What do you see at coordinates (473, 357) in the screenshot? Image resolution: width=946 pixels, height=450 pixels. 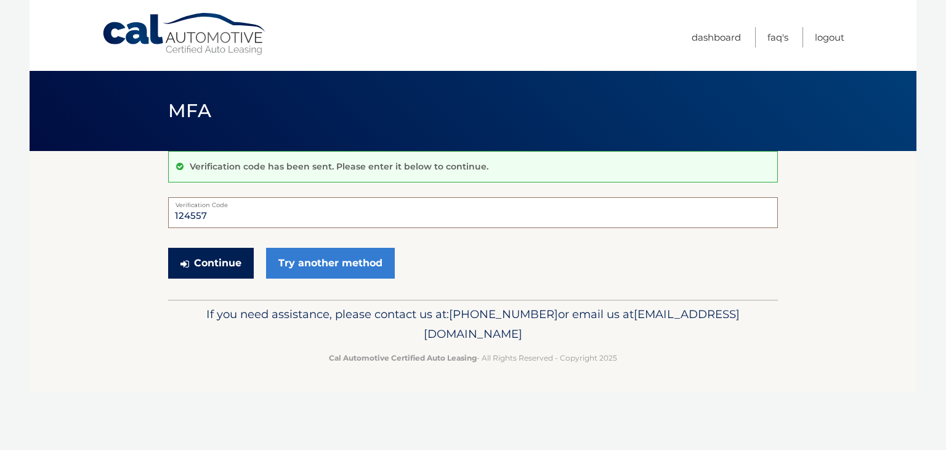 I see `p: - All Rights Reserved - Copyright 2025` at bounding box center [473, 357].